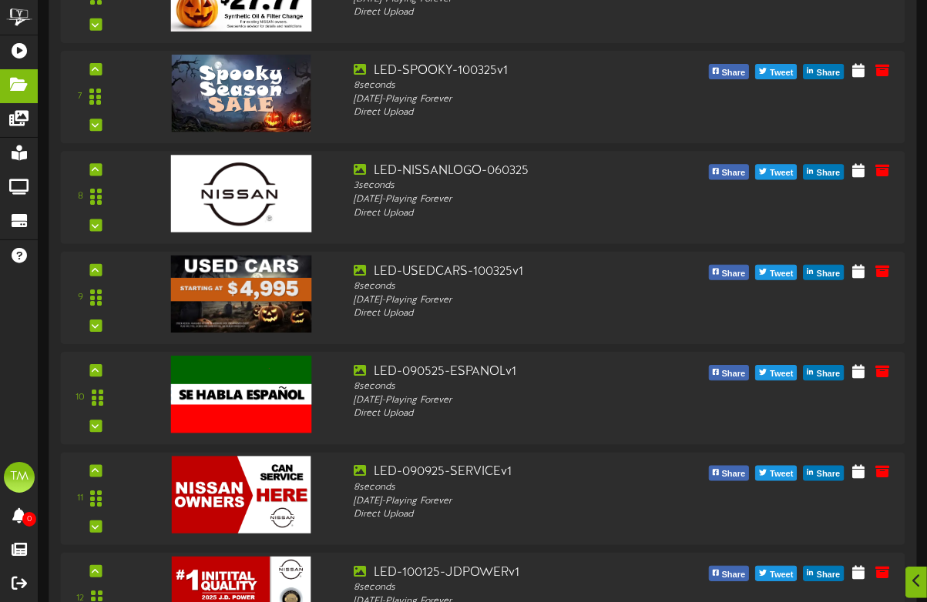 This screenshot has width=927, height=602. What do you see at coordinates (241, 394) in the screenshot?
I see `img: 1ce5ab6e-66ef-4ebc-9b56-9f771c3e56fa.png` at bounding box center [241, 394].